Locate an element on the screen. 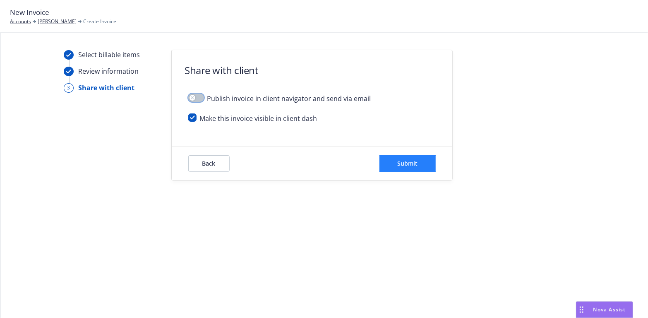  span: New Invoice is located at coordinates (29, 12).